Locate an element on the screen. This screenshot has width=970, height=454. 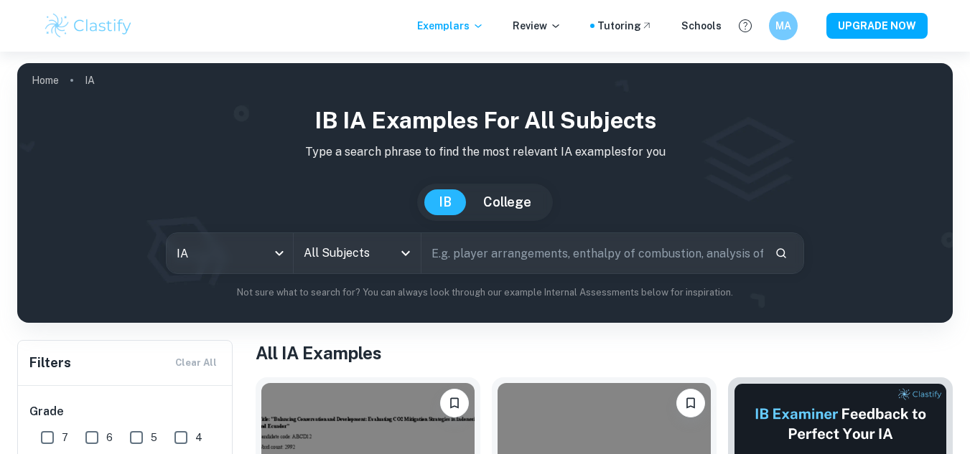
img: Clastify logo is located at coordinates (88, 26).